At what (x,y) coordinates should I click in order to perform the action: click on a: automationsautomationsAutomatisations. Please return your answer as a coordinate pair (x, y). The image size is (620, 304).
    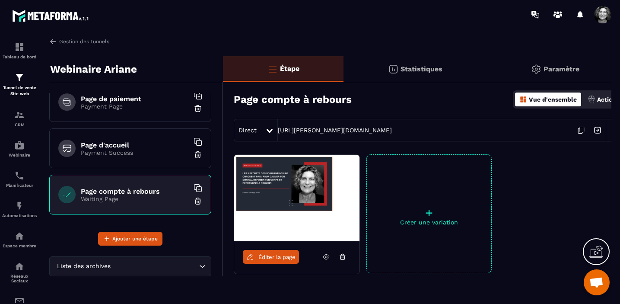
    Looking at the image, I should click on (19, 209).